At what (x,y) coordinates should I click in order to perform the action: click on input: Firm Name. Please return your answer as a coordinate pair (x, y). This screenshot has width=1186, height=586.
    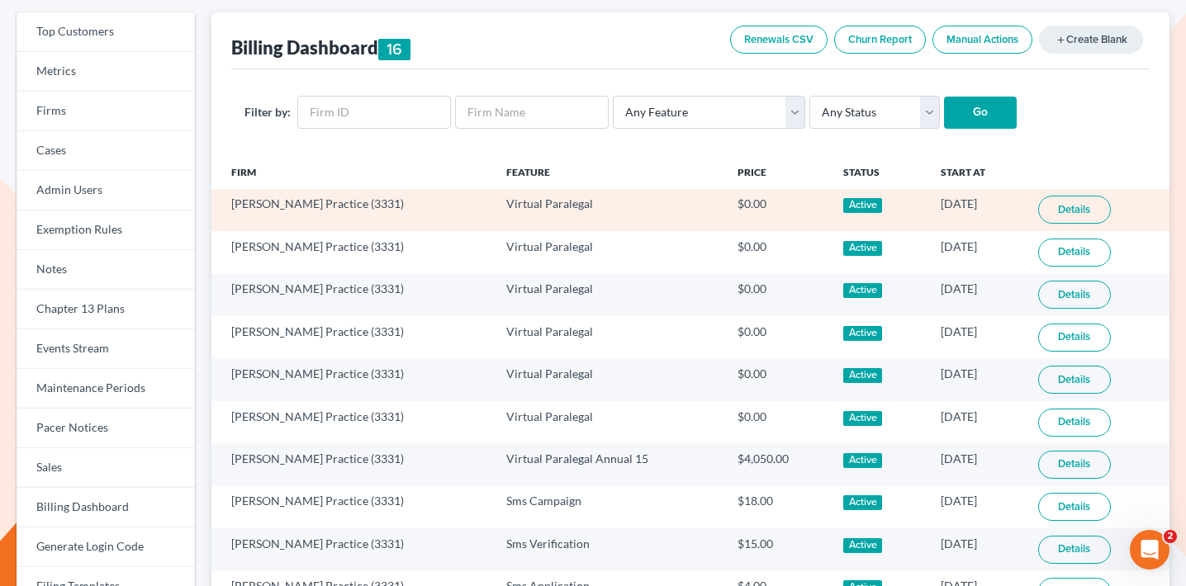
    Looking at the image, I should click on (532, 112).